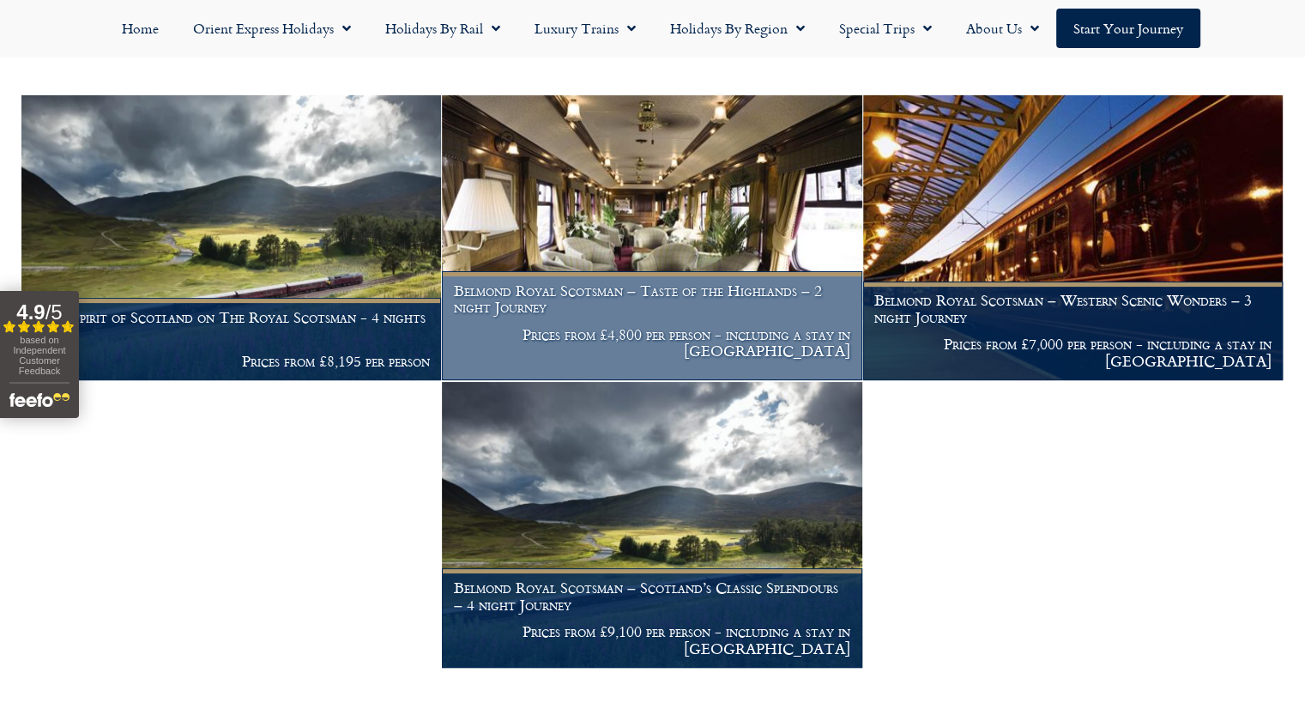 The height and width of the screenshot is (709, 1305). I want to click on h1: Belmond Royal Scotsman – Taste of the Highlands – 2 night Journey, so click(652, 299).